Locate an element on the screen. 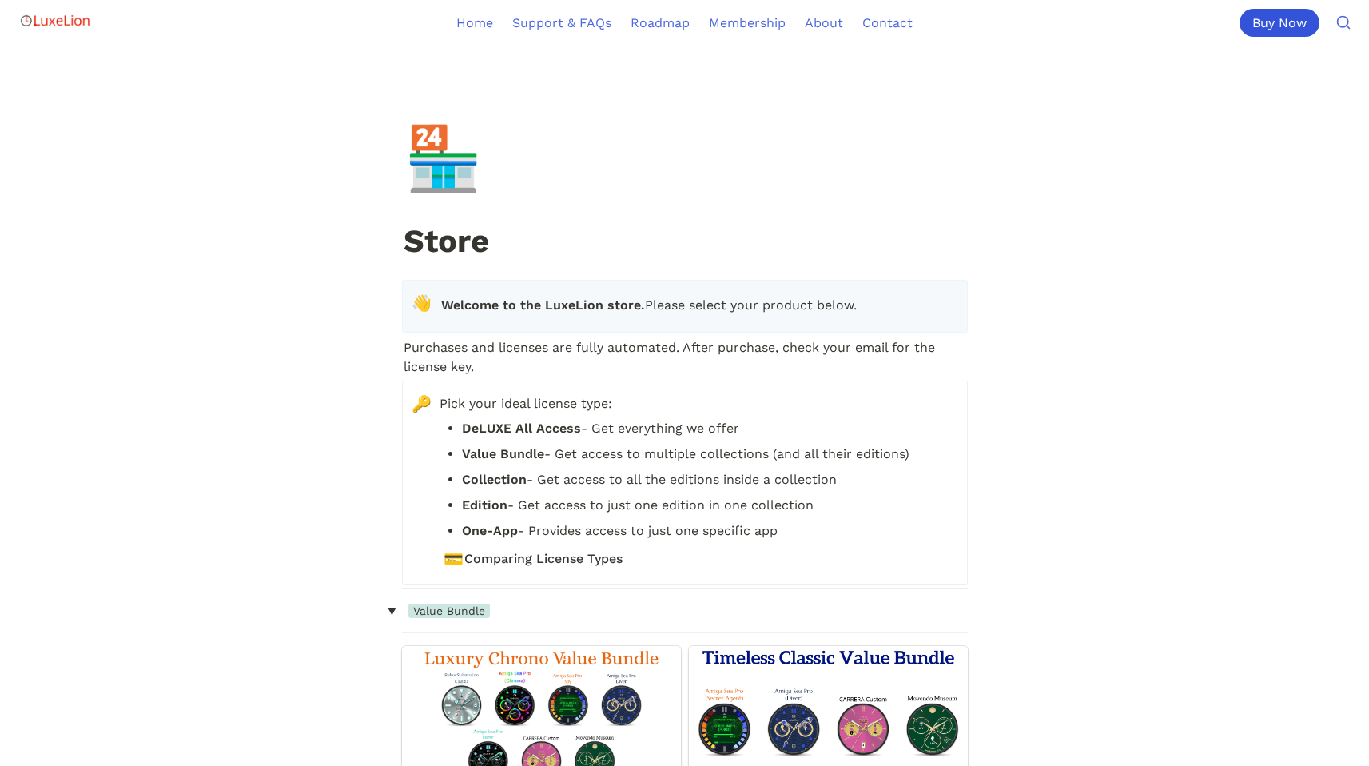 The height and width of the screenshot is (766, 1369). a: 💳Comparing License Types is located at coordinates (697, 559).